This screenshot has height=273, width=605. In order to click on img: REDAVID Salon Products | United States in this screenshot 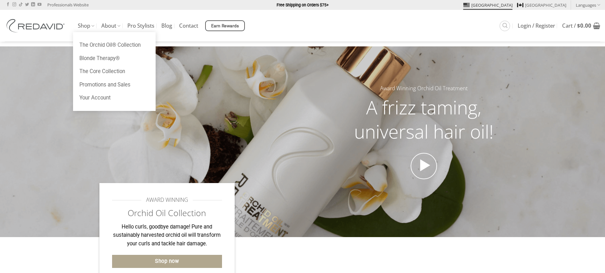, I will do `click(37, 26)`.